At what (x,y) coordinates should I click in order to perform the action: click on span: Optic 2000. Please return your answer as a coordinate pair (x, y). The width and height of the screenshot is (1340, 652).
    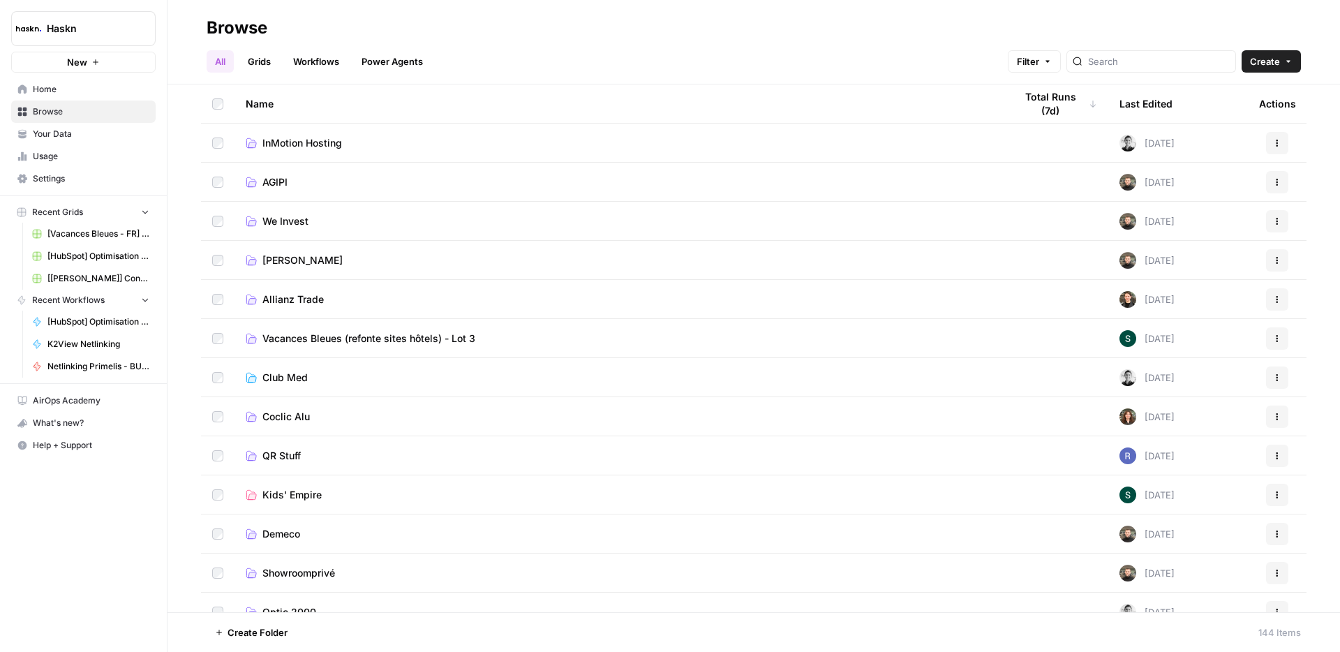
    Looking at the image, I should click on (289, 612).